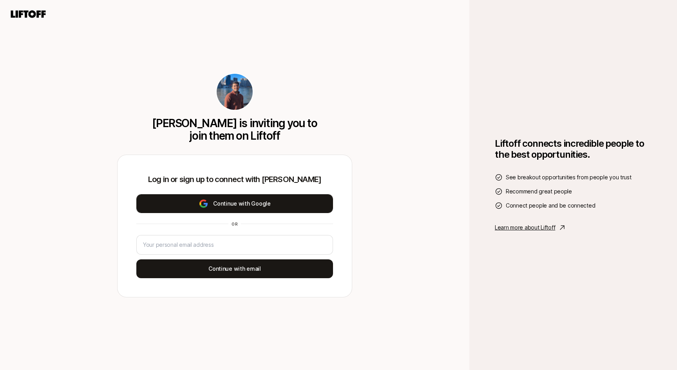 The width and height of the screenshot is (677, 370). Describe the element at coordinates (235, 245) in the screenshot. I see `input: Your personal email address` at that location.